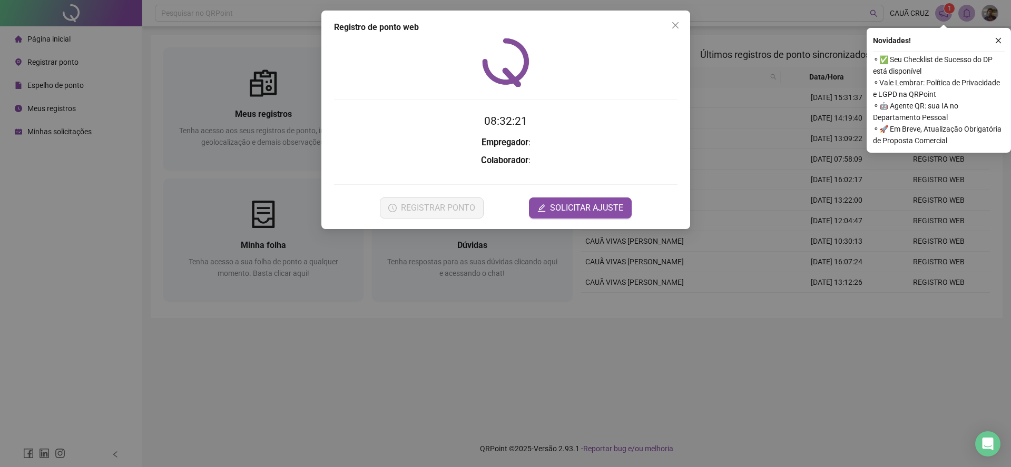  What do you see at coordinates (506, 27) in the screenshot?
I see `div: Registro de ponto web` at bounding box center [506, 27].